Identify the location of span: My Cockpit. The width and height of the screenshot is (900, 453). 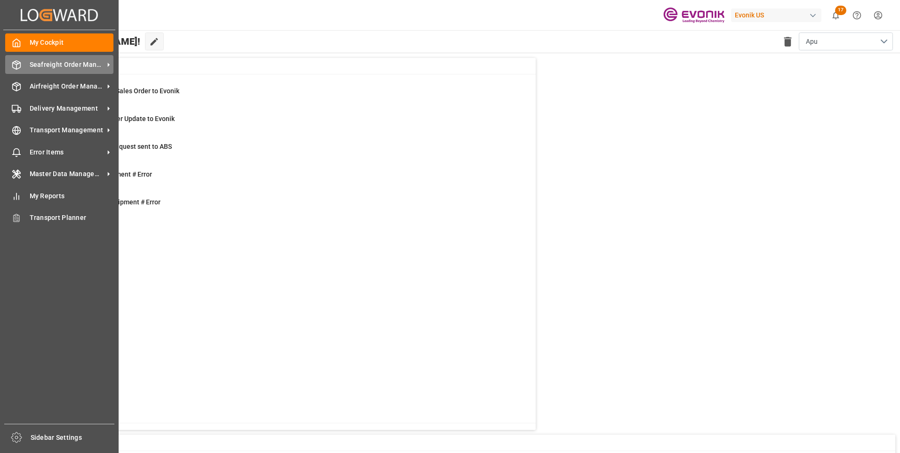
(72, 42).